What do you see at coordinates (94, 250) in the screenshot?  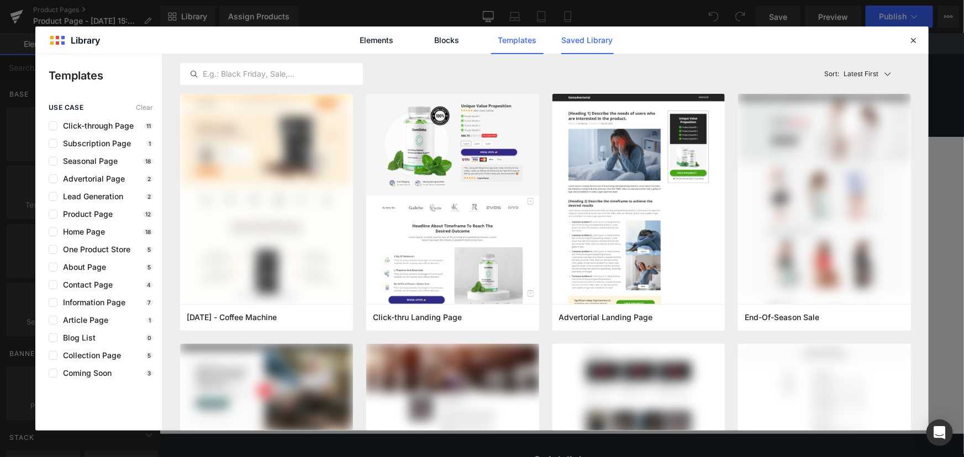 I see `span: One Product Store` at bounding box center [94, 250].